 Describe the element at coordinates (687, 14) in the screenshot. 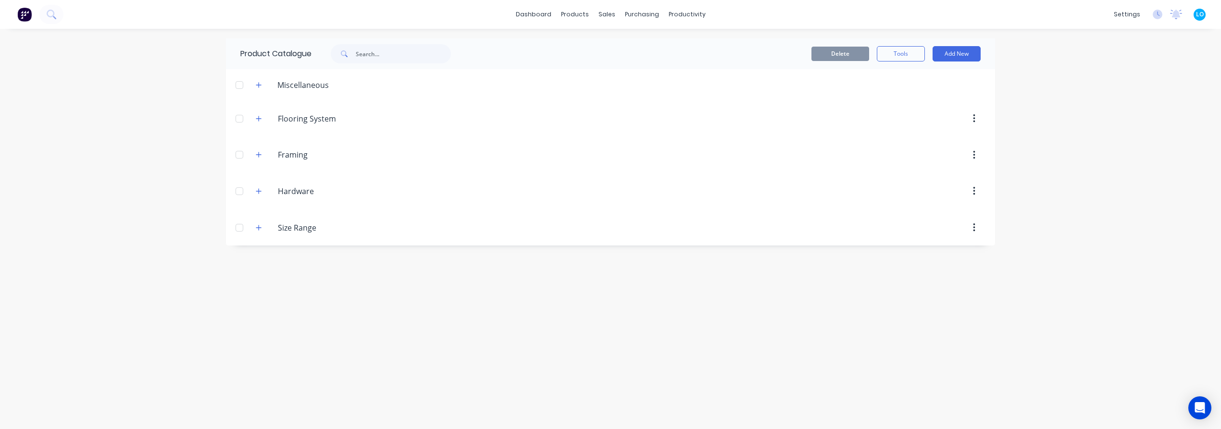

I see `div: productivity` at that location.